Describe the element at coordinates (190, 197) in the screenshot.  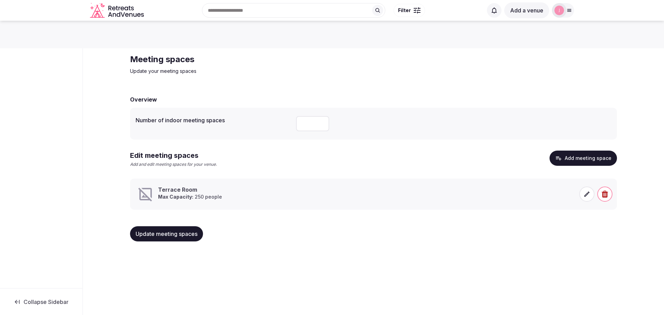
I see `p: 250 people` at that location.